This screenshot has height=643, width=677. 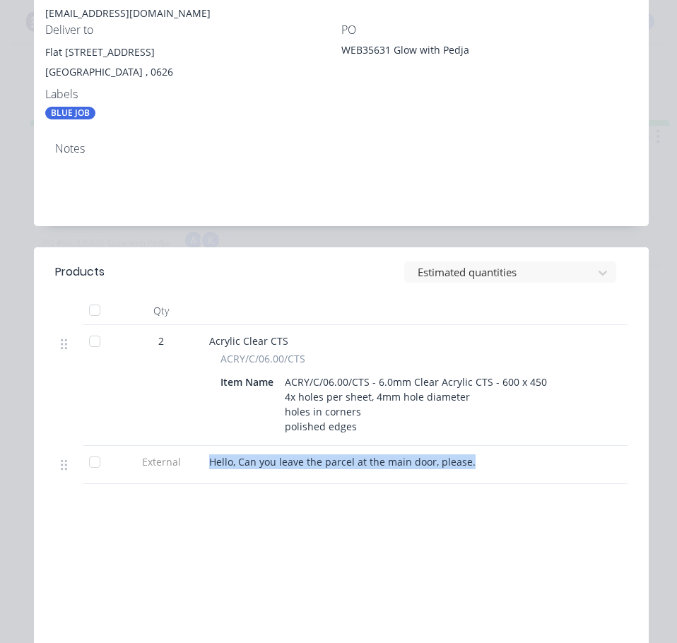 I want to click on div: ACRY/C/06.00/CTS - 6.0mm Clear Acrylic CTS - 600 x 450 4x holes per sheet, 4mm hole diameter hole..., so click(x=415, y=404).